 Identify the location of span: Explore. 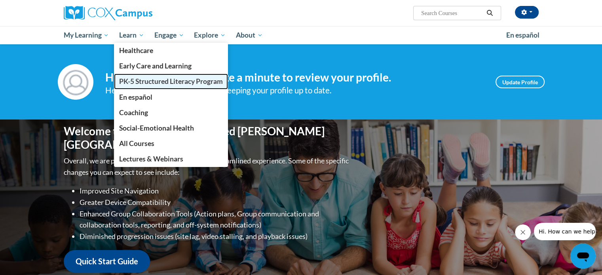
(210, 35).